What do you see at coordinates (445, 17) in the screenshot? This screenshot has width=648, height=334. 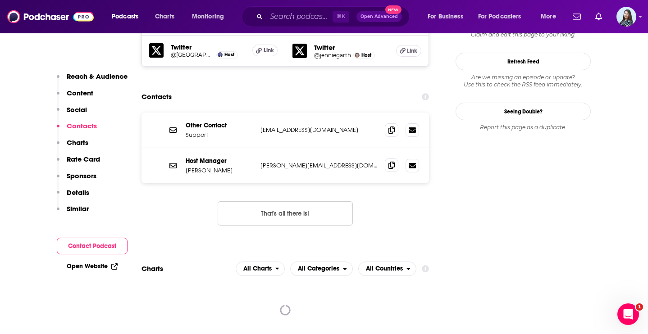 I see `span: For Business` at bounding box center [445, 17].